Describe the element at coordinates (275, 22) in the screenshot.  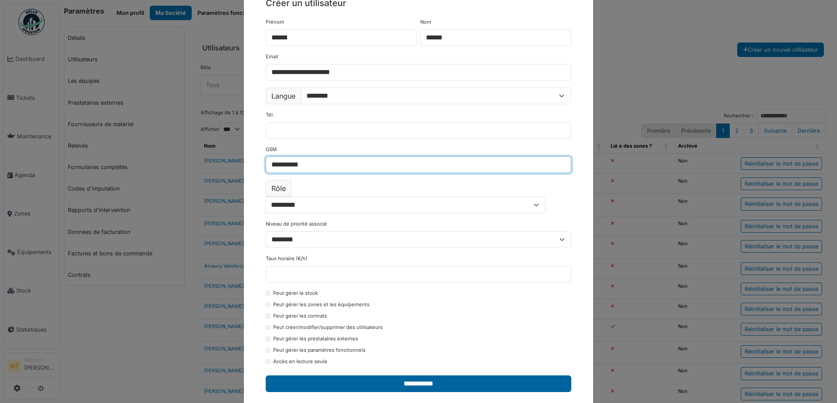
I see `label: Prénom` at that location.